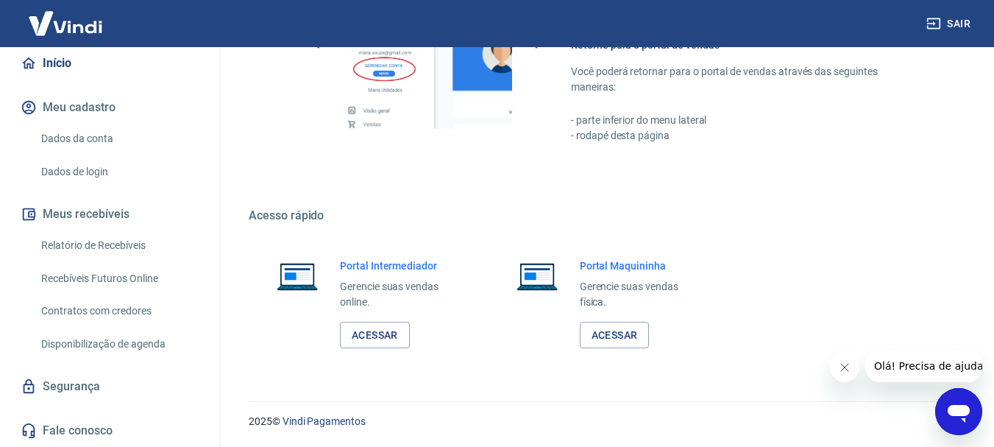  Describe the element at coordinates (110, 63) in the screenshot. I see `a: Início` at that location.